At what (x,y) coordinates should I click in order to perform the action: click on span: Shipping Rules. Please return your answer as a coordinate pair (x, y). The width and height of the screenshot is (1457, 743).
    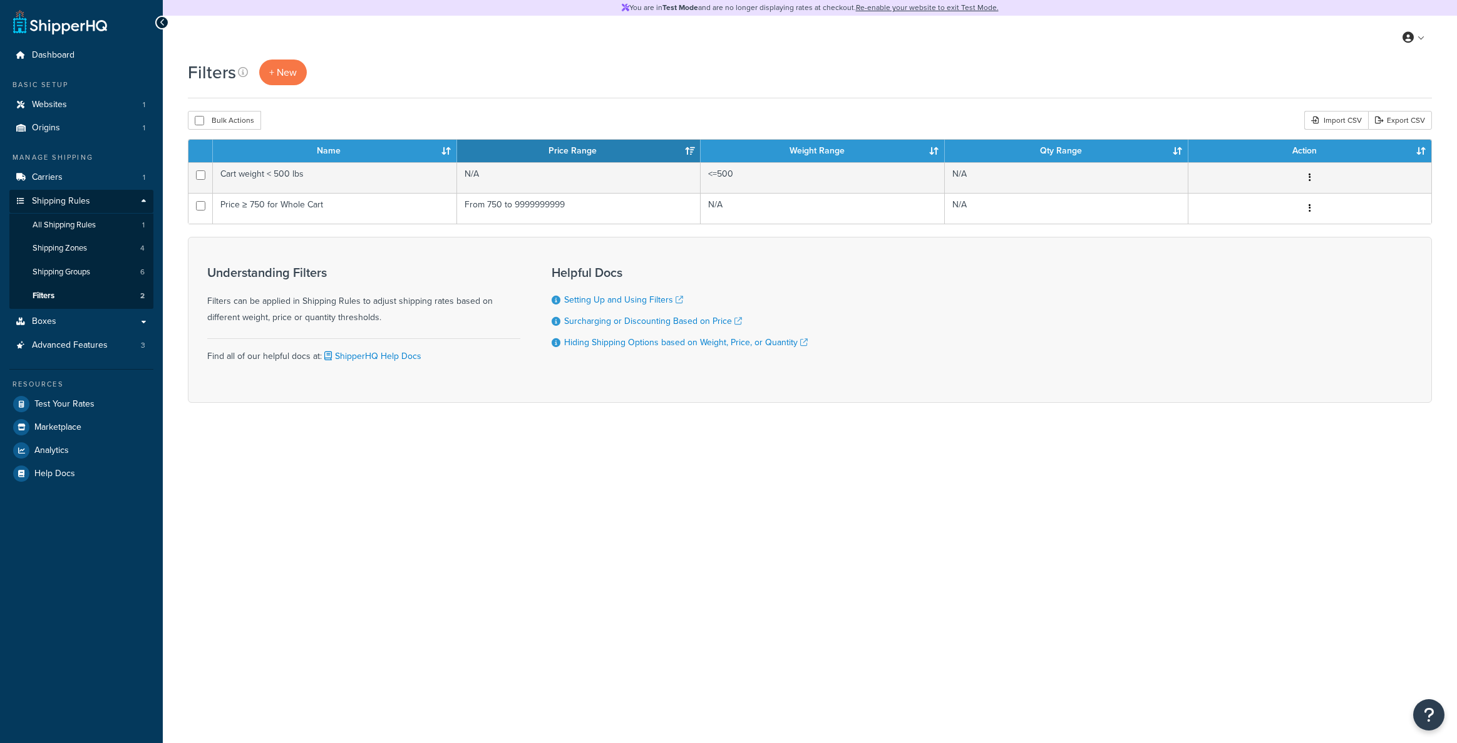
    Looking at the image, I should click on (61, 201).